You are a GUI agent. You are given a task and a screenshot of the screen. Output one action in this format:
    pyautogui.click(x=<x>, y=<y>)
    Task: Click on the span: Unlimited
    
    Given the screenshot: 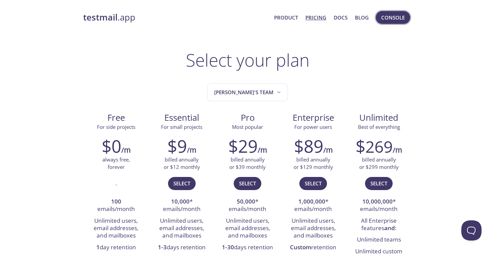 What is the action you would take?
    pyautogui.click(x=379, y=118)
    